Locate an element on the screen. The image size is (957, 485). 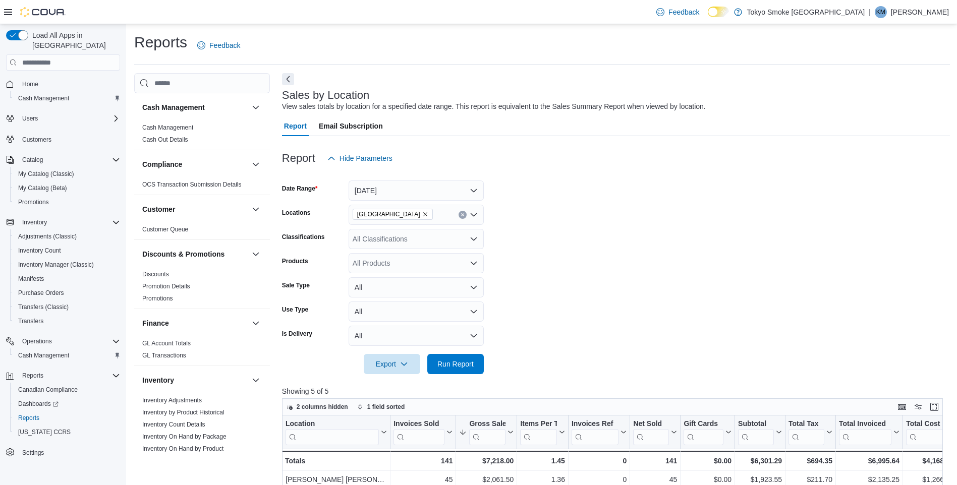
div: Finance is located at coordinates (202, 351).